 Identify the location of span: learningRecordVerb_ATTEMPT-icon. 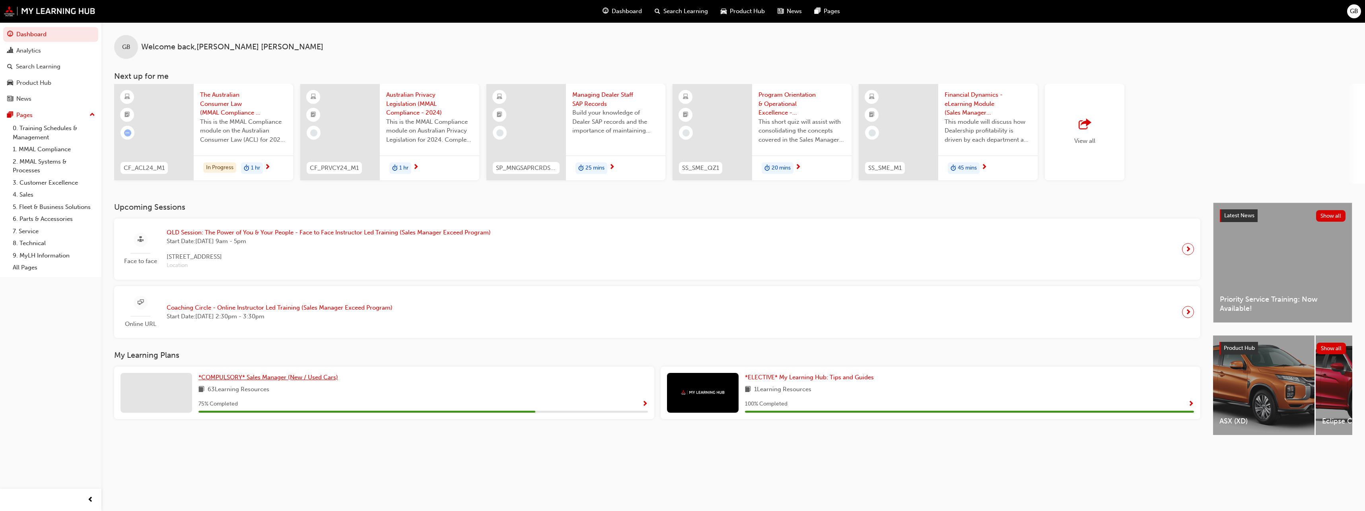
(128, 133).